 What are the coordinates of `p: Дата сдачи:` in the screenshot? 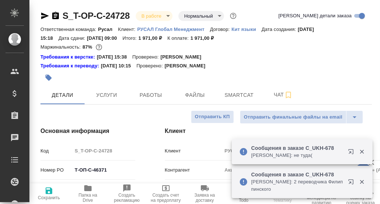 It's located at (73, 38).